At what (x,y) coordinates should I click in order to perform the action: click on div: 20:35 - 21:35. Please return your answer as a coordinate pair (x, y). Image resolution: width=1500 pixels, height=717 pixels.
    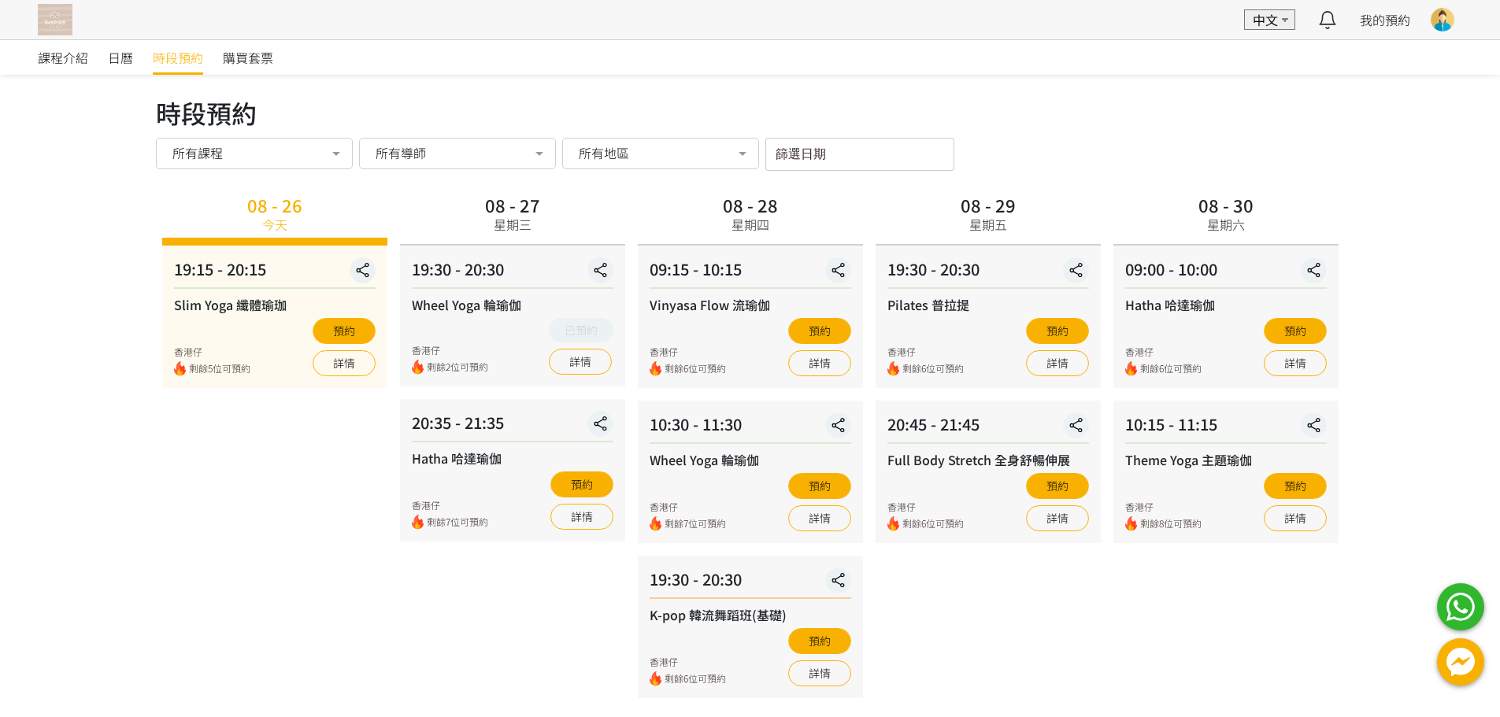
    Looking at the image, I should click on (513, 427).